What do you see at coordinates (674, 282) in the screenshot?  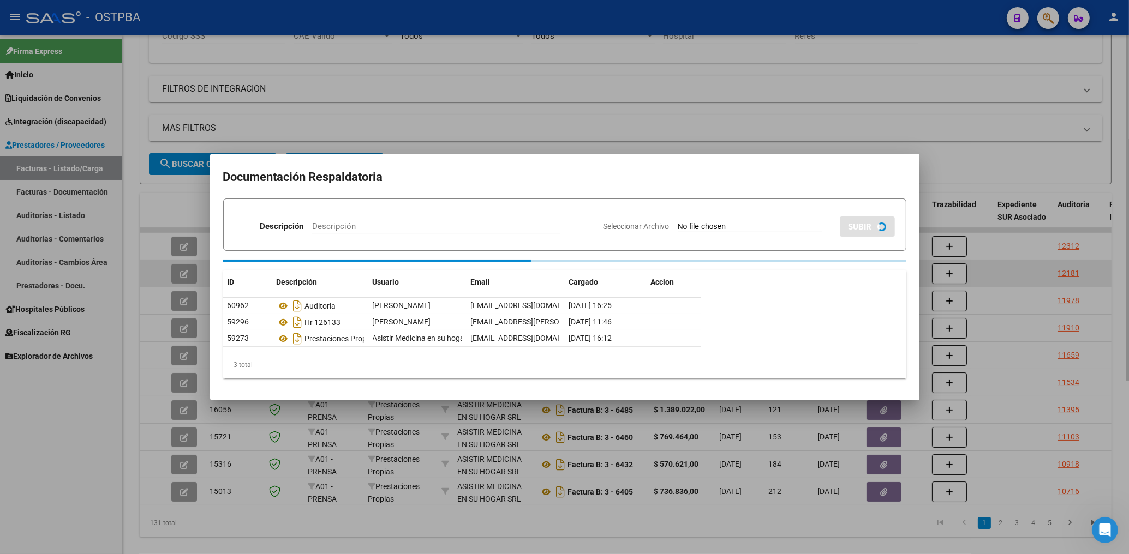 I see `datatable-header-cell: Accion` at bounding box center [674, 282].